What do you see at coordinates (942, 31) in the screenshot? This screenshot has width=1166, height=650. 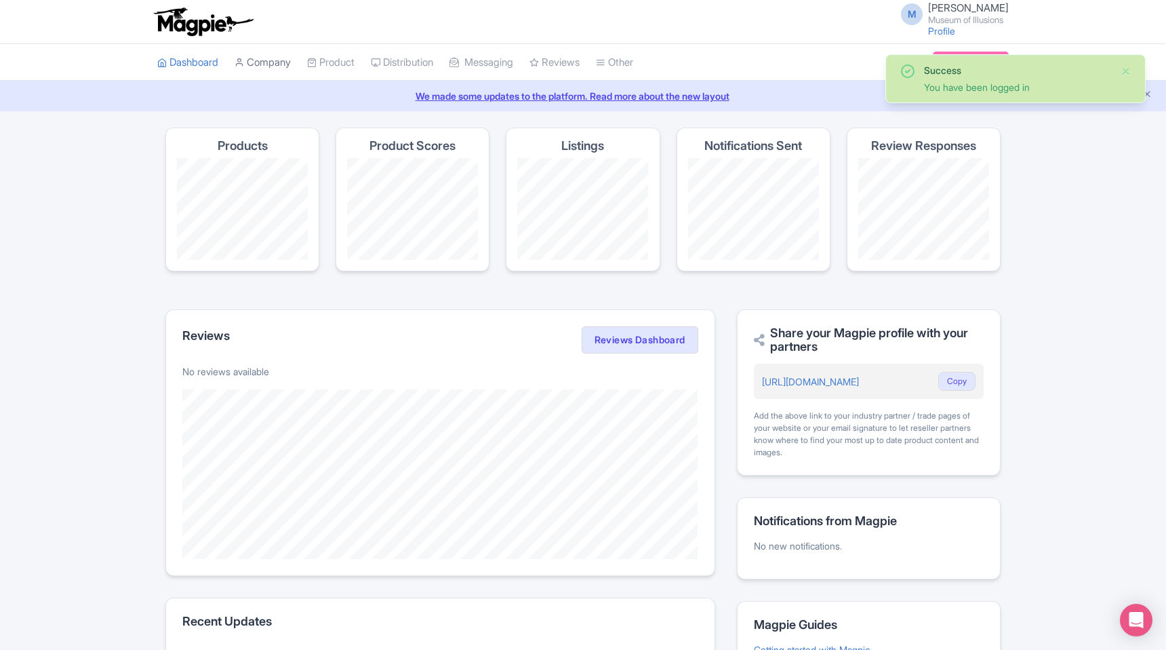 I see `a: Profile` at bounding box center [942, 31].